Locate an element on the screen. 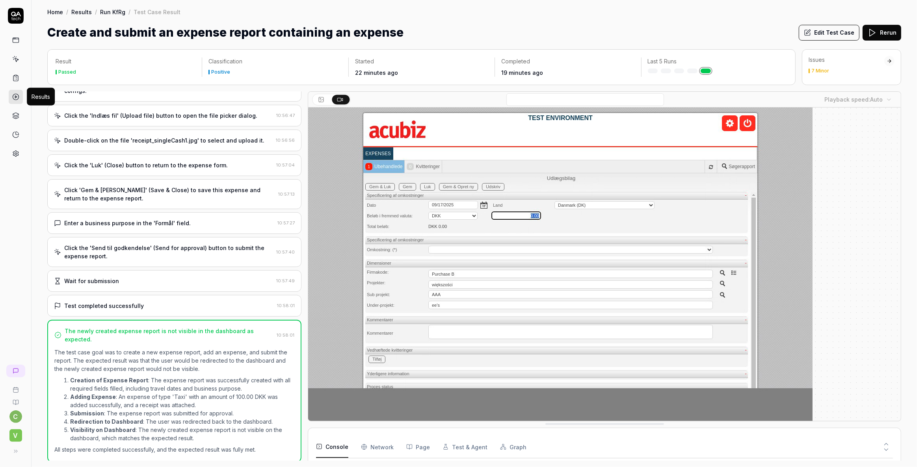 The image size is (917, 467). button: Page is located at coordinates (418, 447).